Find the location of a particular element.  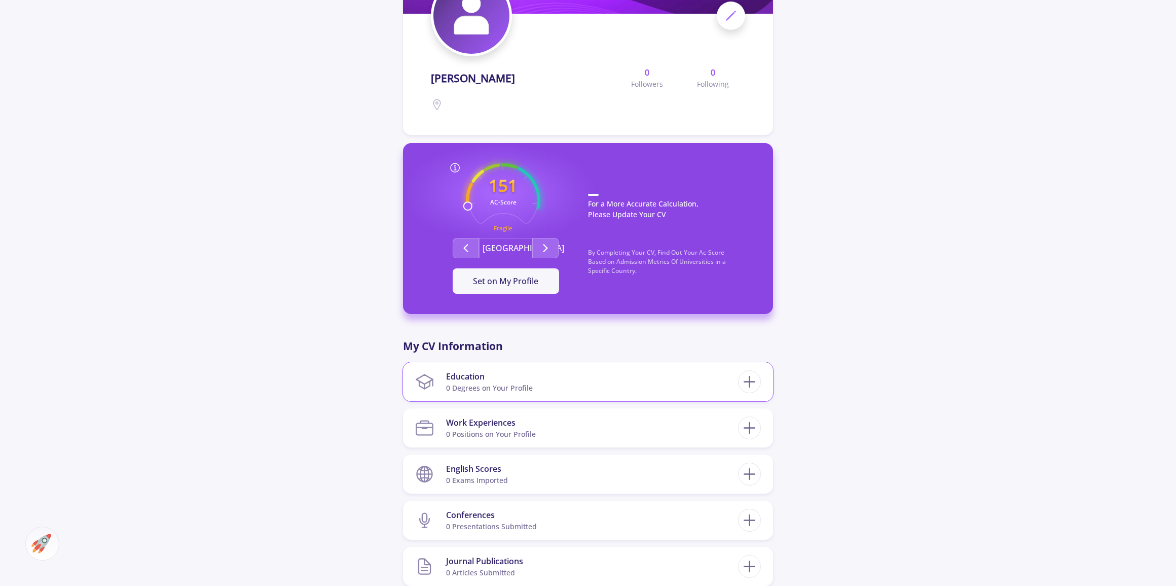

div: 0 exams imported is located at coordinates (477, 480).